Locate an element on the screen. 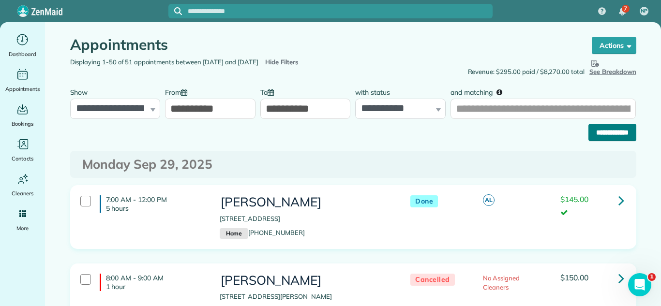 Image resolution: width=661 pixels, height=306 pixels. span: NP is located at coordinates (644, 11).